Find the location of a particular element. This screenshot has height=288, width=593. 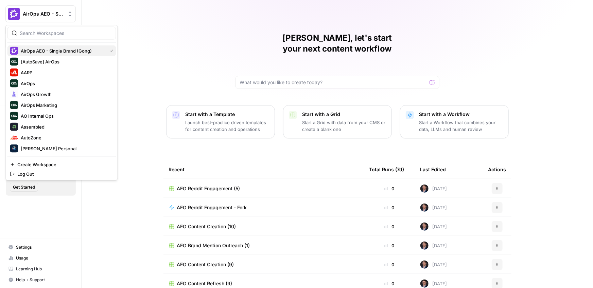

div: Last Edited is located at coordinates (433, 169).